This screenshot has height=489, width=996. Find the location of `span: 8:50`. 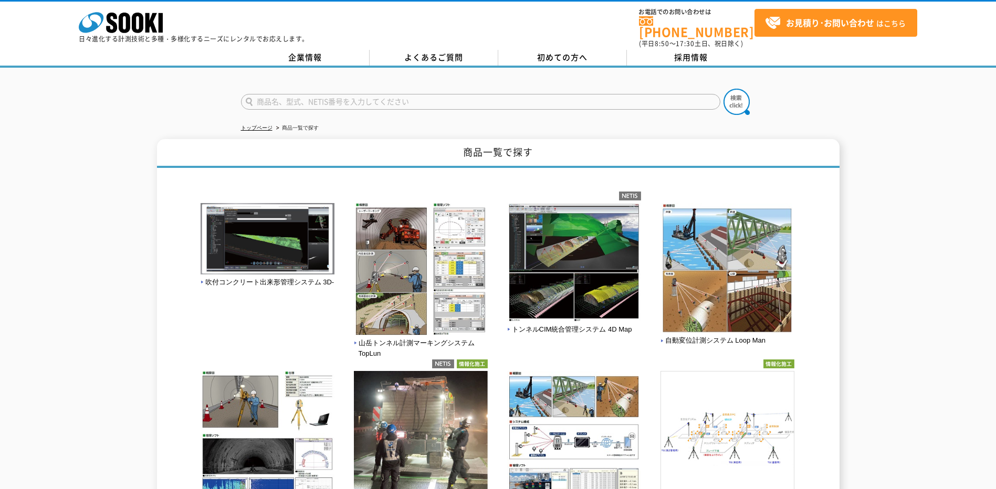

span: 8:50 is located at coordinates (662, 44).